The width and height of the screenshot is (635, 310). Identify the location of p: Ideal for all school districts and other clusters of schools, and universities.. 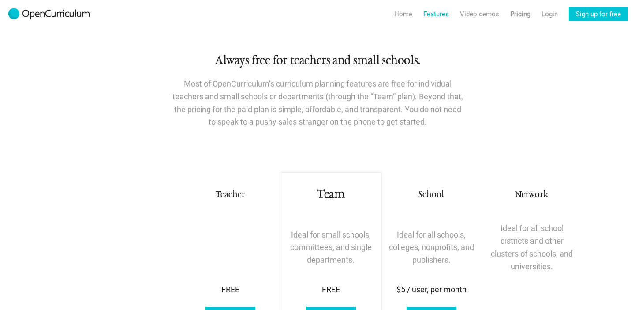
(532, 247).